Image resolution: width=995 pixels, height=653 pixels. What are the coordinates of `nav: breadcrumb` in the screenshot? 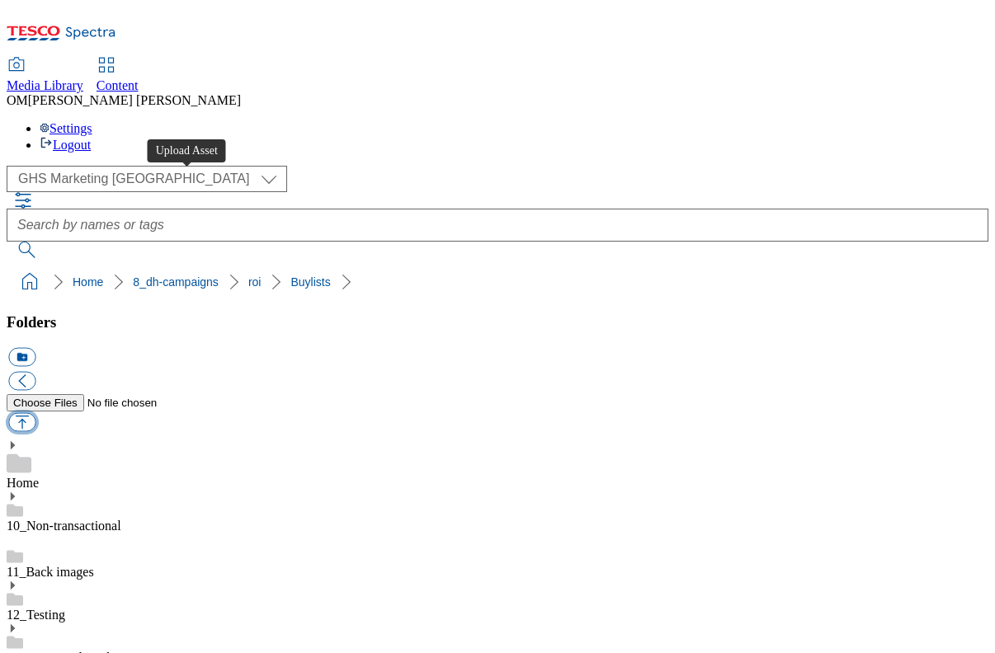 It's located at (497, 282).